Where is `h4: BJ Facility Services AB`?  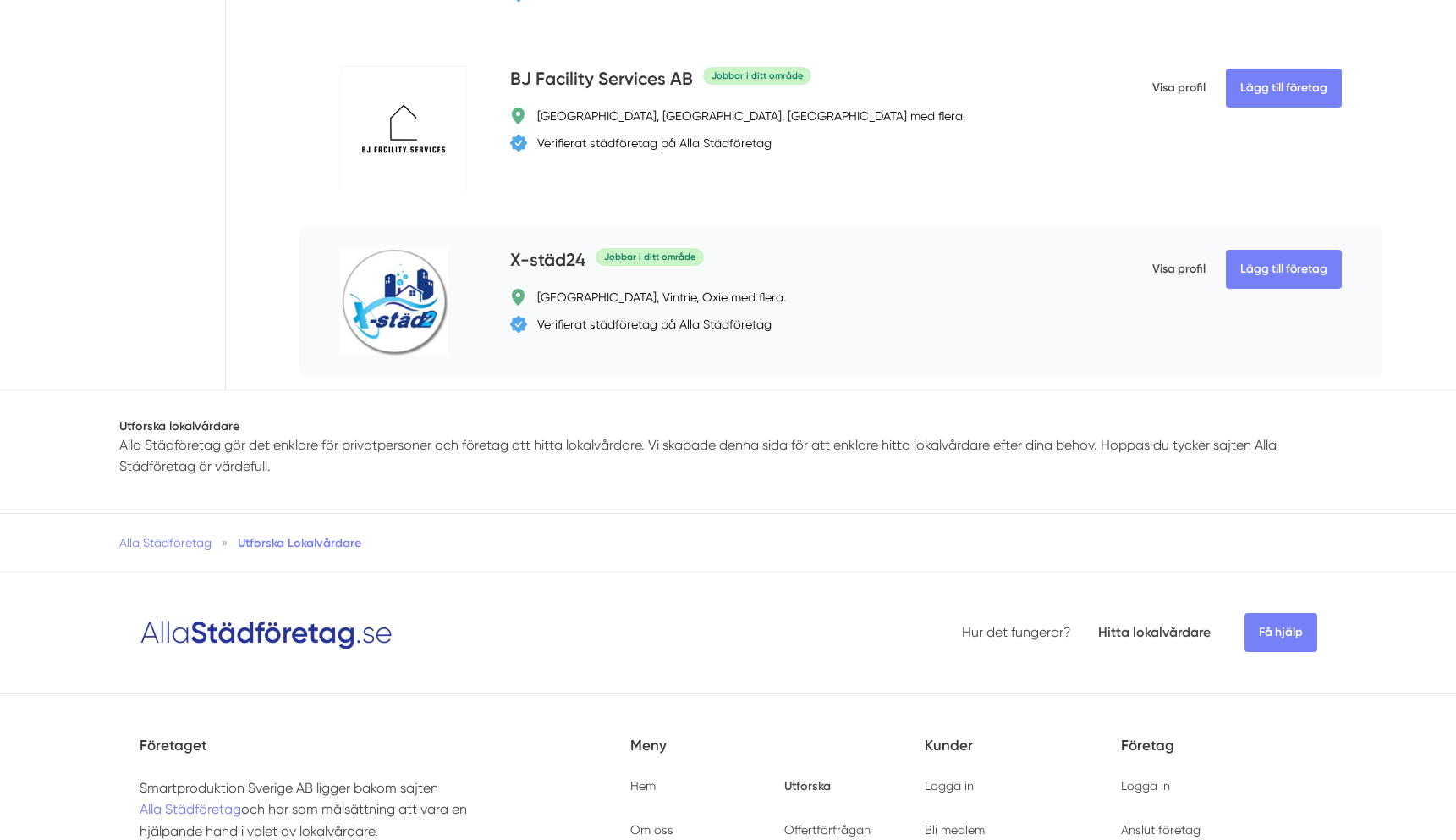
h4: BJ Facility Services AB is located at coordinates (602, 80).